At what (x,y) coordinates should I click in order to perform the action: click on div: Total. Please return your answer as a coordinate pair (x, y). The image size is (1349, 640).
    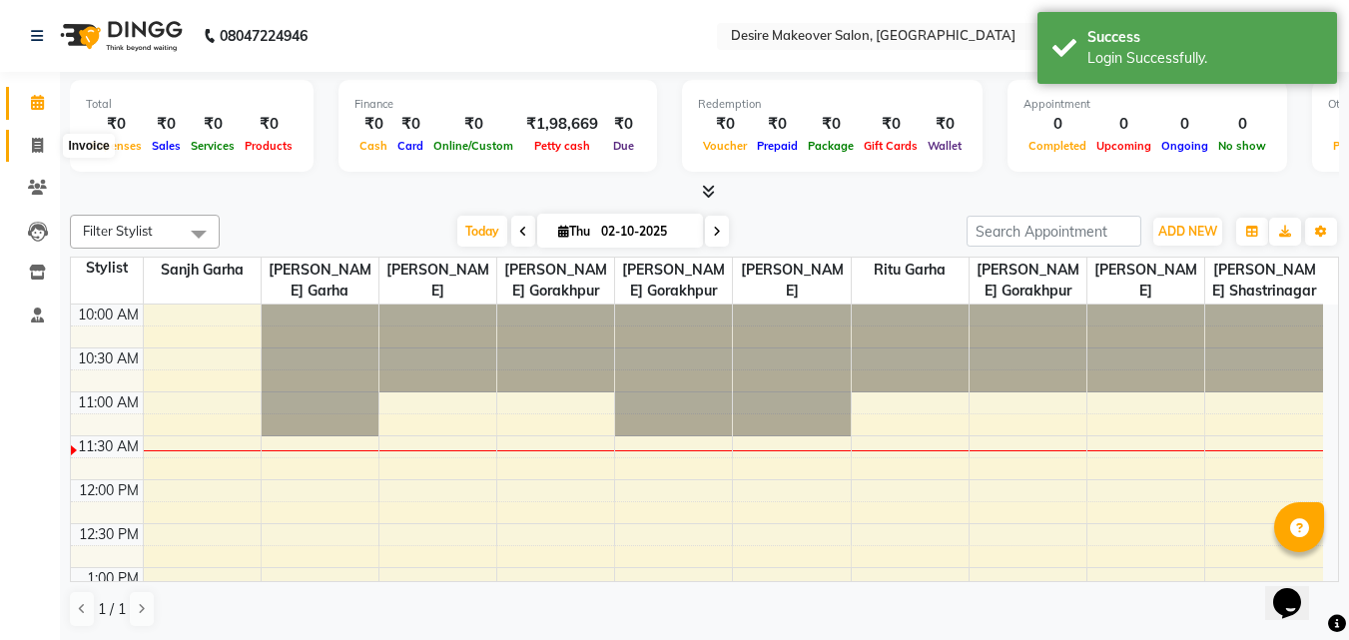
    Looking at the image, I should click on (192, 104).